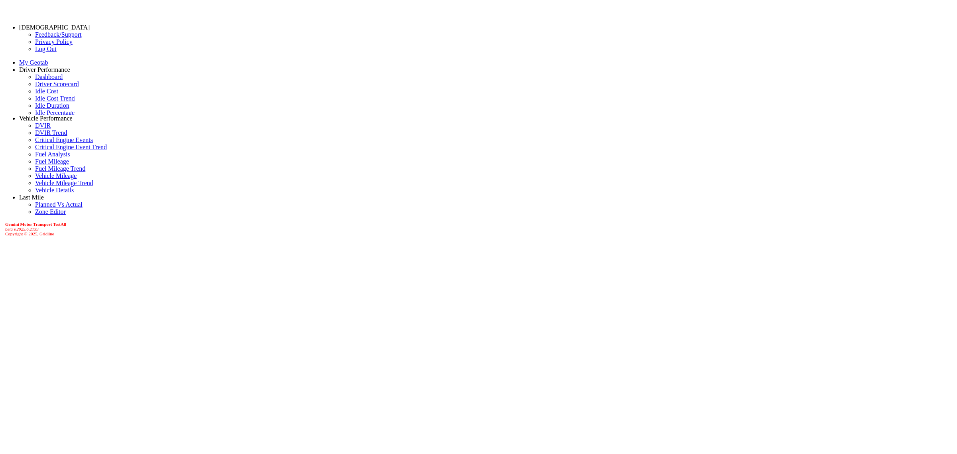  I want to click on a: Idle Cost, so click(47, 91).